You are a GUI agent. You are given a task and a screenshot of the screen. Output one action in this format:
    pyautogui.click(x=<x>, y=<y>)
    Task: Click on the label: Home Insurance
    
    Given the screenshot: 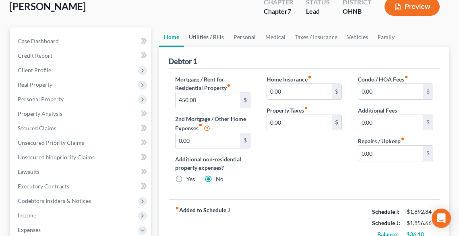 What is the action you would take?
    pyautogui.click(x=289, y=79)
    